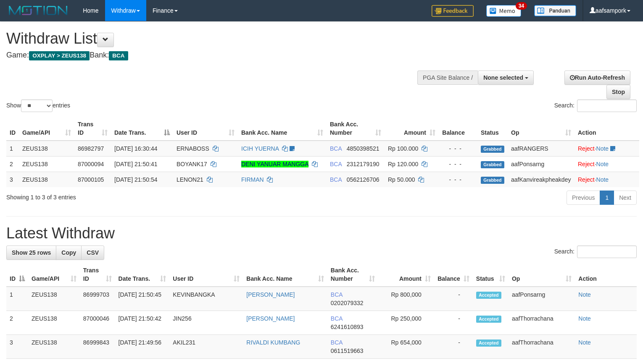  What do you see at coordinates (452, 11) in the screenshot?
I see `img: Feedback.jpg` at bounding box center [452, 11].